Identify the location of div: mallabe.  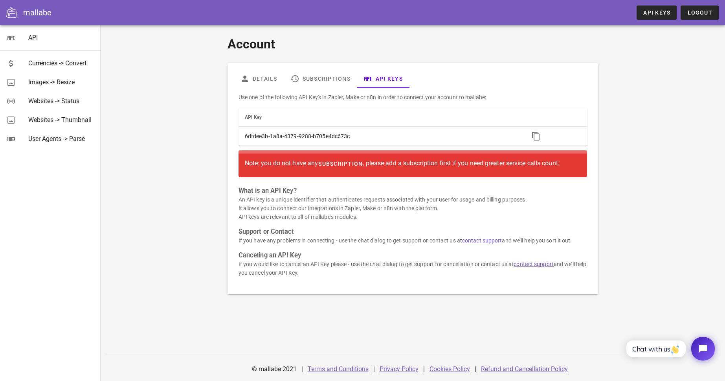
(37, 13).